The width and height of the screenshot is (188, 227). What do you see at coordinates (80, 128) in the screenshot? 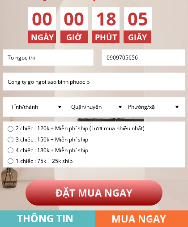
I see `span: 2 chiếc : 120k + Miễn phí ship (Lượt mua nhiều nhất)` at bounding box center [80, 128].